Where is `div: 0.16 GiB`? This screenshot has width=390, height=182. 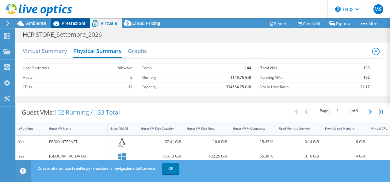
div: 0.16 GiB is located at coordinates (299, 156).